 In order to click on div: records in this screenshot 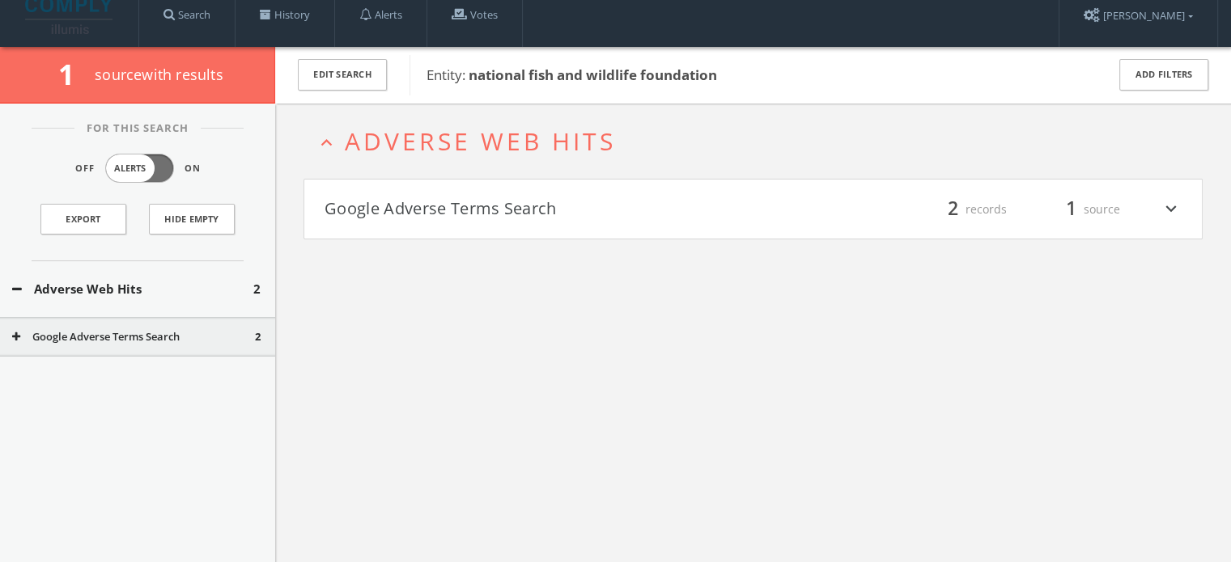, I will do `click(958, 210)`.